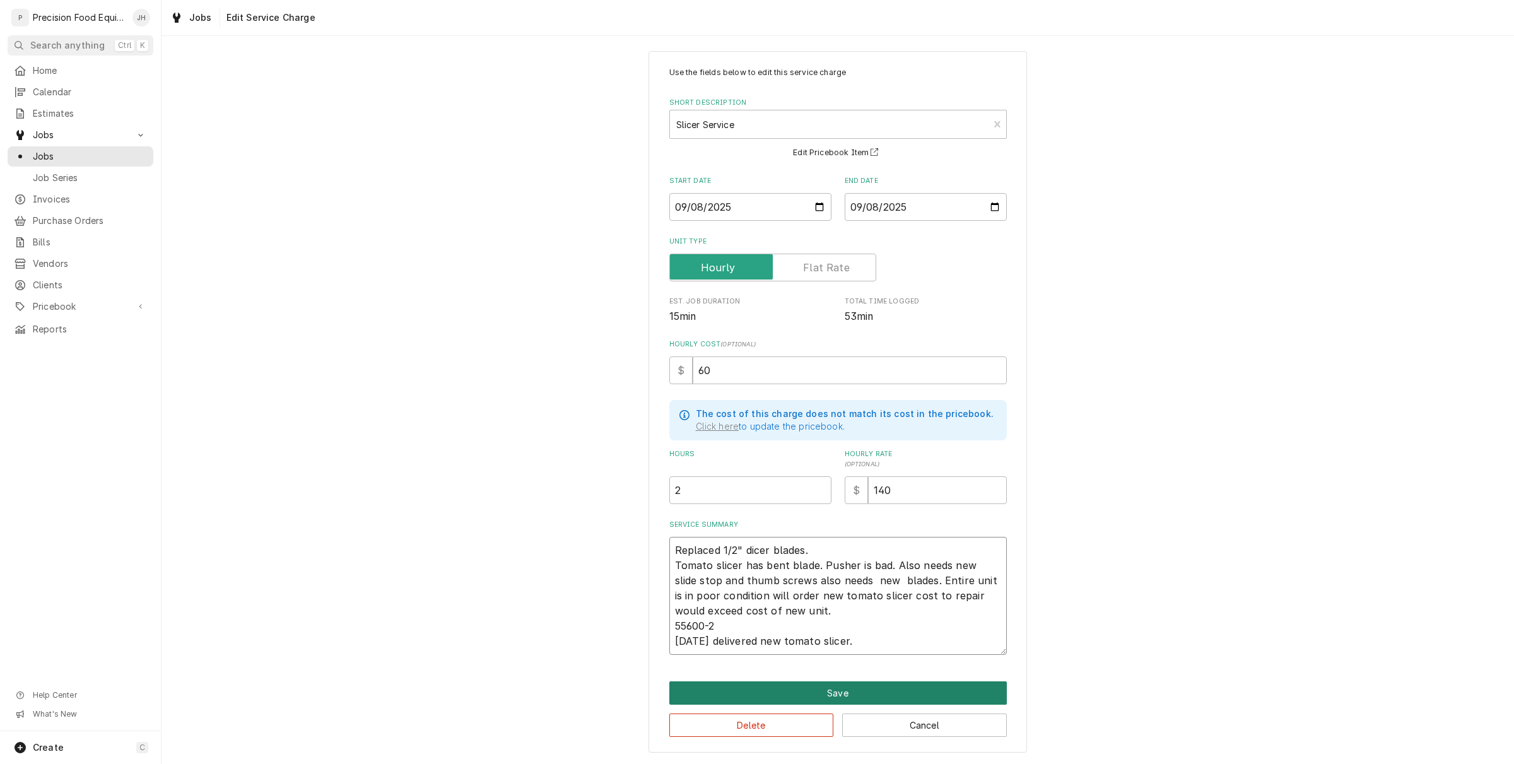 The width and height of the screenshot is (1514, 764). Describe the element at coordinates (90, 264) in the screenshot. I see `span: Vendors` at that location.